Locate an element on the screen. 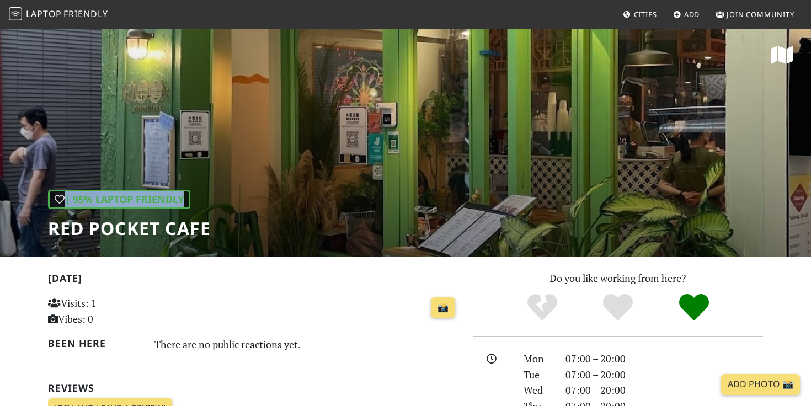 The image size is (811, 406). div: Tue is located at coordinates (538, 375).